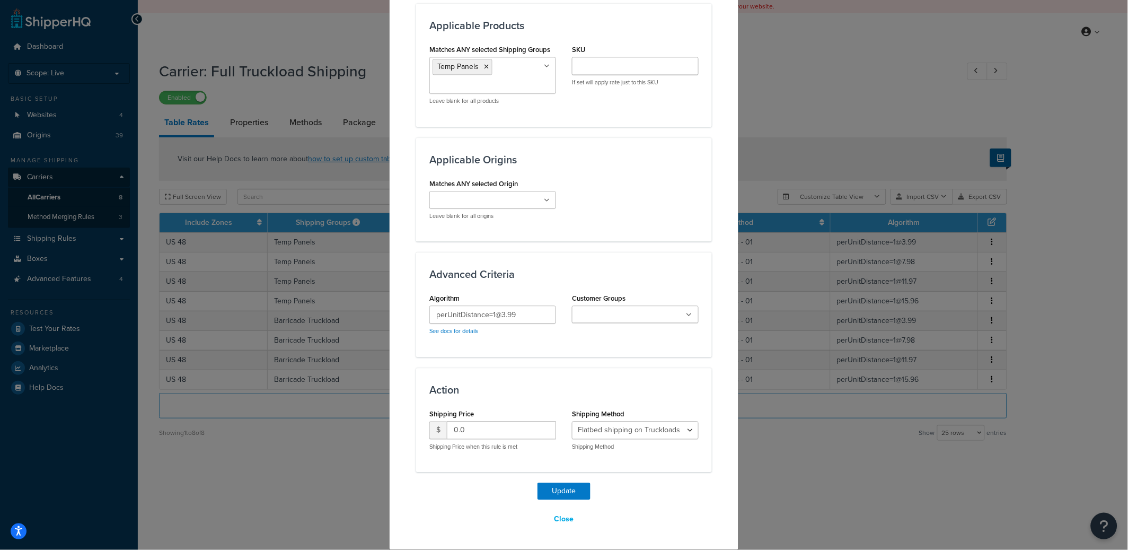 This screenshot has width=1128, height=550. What do you see at coordinates (564, 491) in the screenshot?
I see `button: Update` at bounding box center [564, 491].